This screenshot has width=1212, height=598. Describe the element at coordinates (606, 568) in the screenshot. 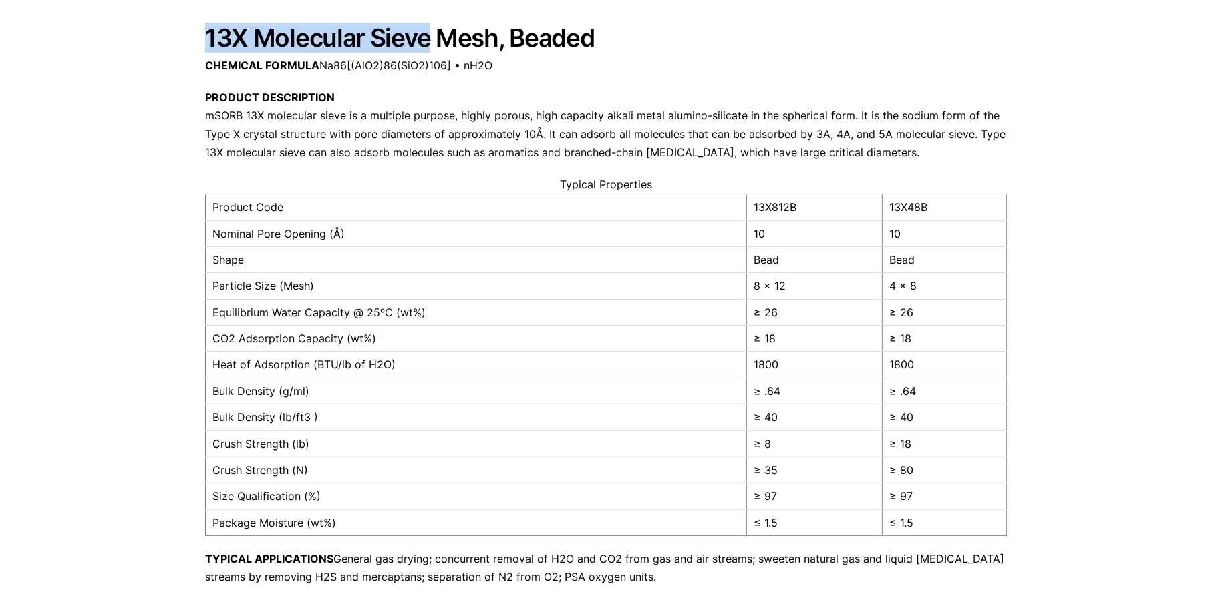

I see `p: General gas drying; concurrent removal of H2O and CO2 from gas and air streams; sweeten natural g...` at that location.